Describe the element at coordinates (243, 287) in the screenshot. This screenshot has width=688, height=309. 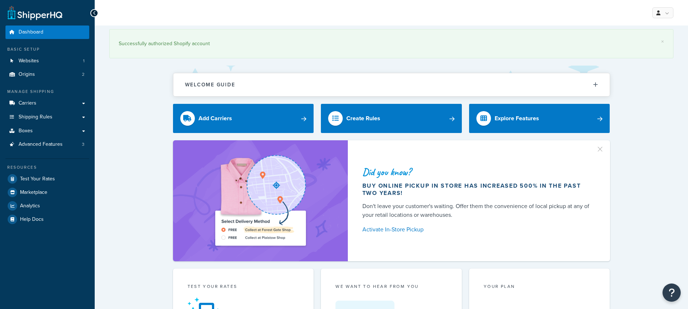
I see `div: Test your rates` at that location.